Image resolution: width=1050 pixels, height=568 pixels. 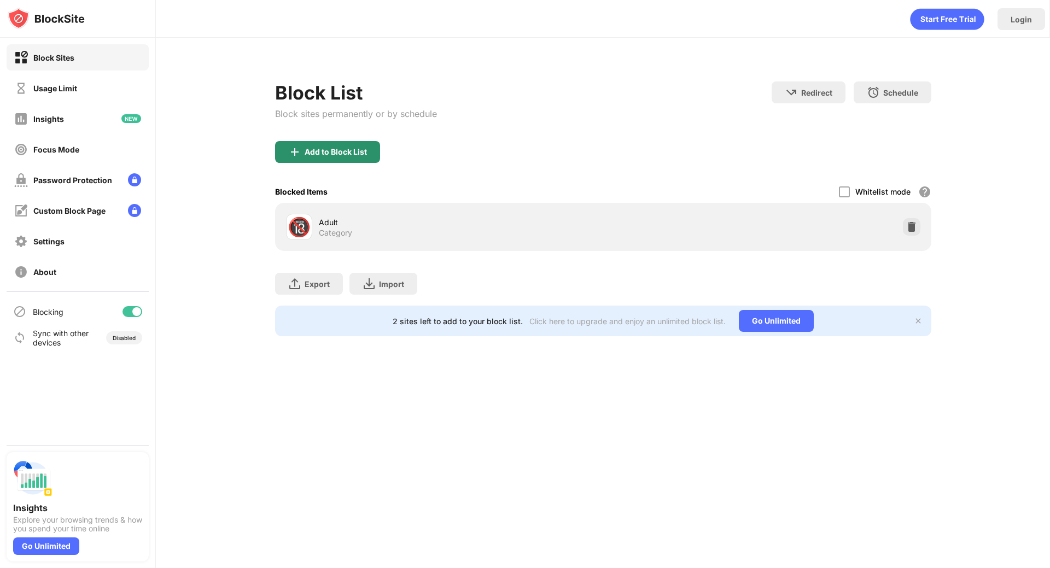 I want to click on div: Blocked Items, so click(x=301, y=191).